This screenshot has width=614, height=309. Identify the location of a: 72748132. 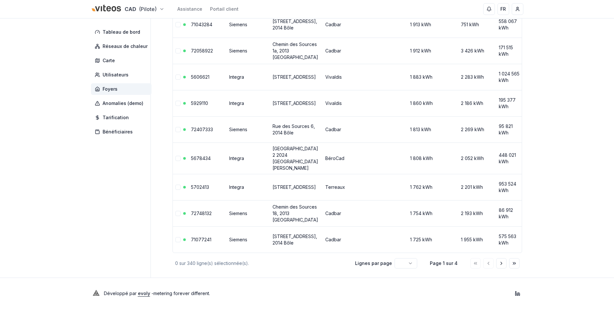
(201, 213).